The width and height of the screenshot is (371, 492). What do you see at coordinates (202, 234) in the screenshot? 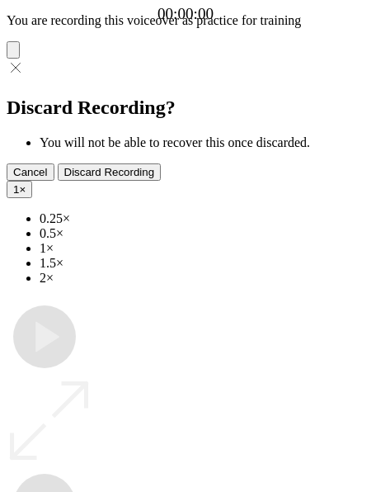
I see `li: 0.5×` at bounding box center [202, 234].